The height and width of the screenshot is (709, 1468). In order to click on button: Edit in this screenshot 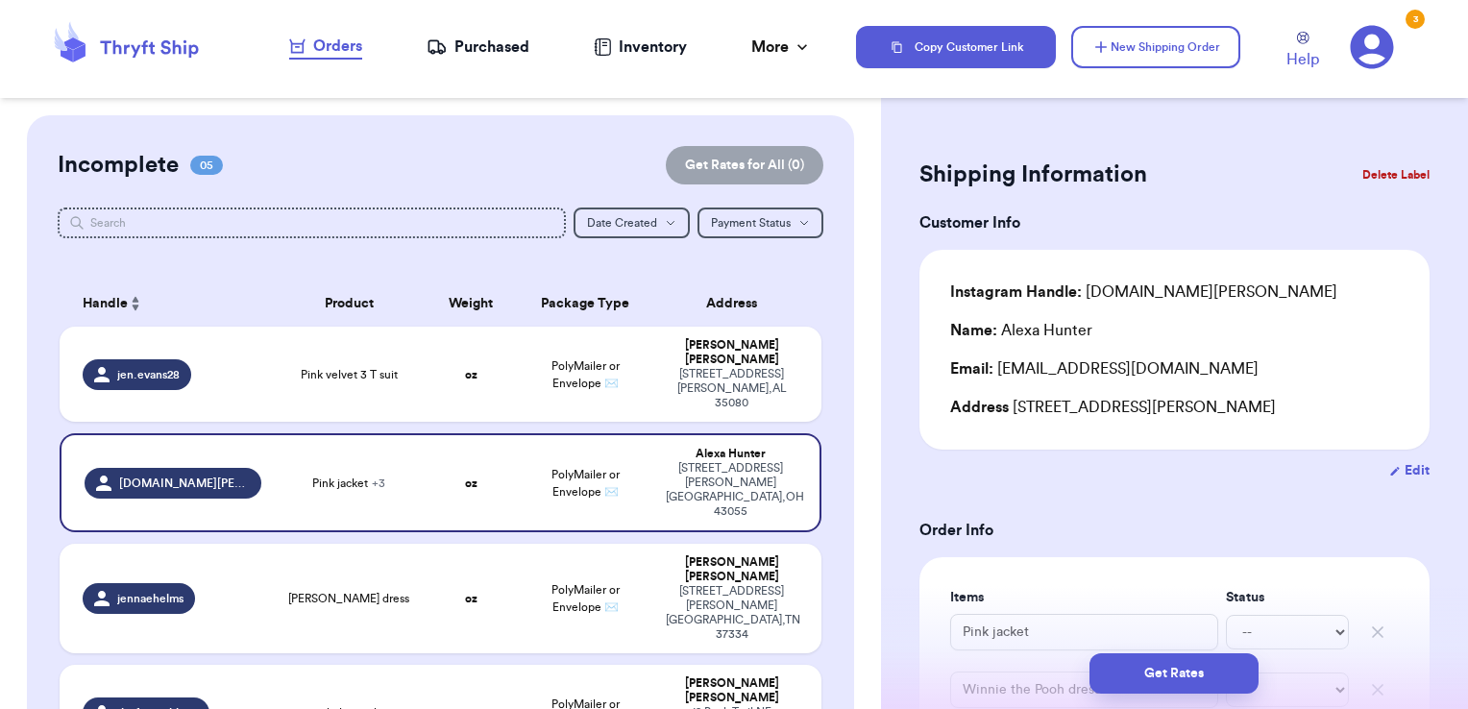, I will do `click(1410, 471)`.